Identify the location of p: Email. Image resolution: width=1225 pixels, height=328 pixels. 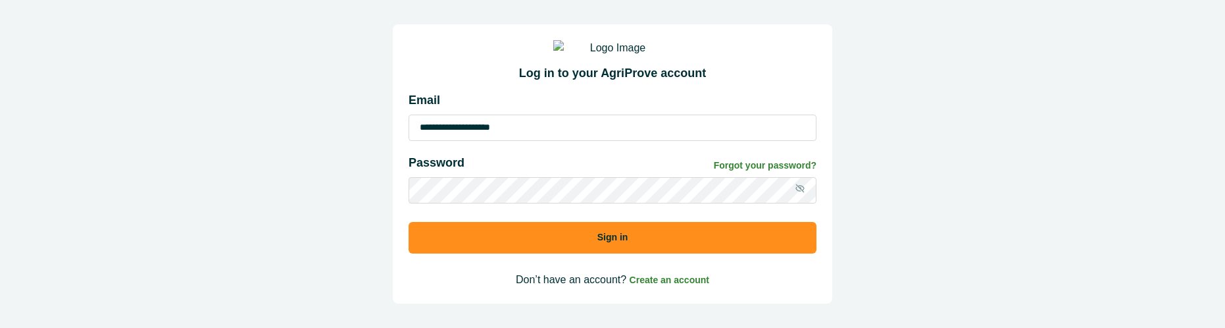
(613, 100).